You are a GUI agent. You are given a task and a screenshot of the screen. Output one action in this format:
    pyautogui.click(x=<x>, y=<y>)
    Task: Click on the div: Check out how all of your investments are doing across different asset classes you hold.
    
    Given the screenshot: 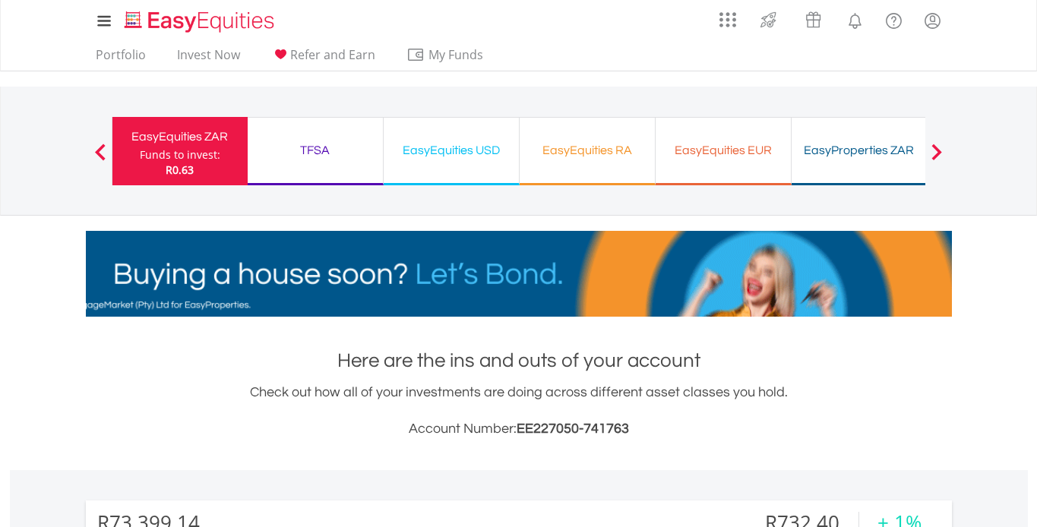 What is the action you would take?
    pyautogui.click(x=519, y=411)
    